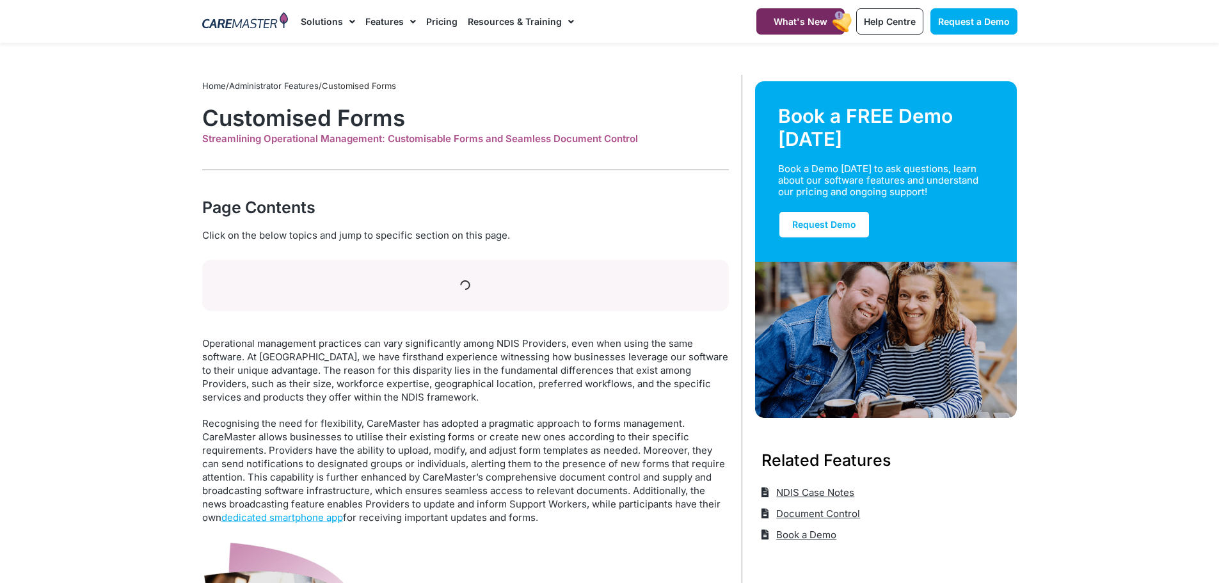 This screenshot has height=583, width=1219. What do you see at coordinates (890, 21) in the screenshot?
I see `span: Help Centre` at bounding box center [890, 21].